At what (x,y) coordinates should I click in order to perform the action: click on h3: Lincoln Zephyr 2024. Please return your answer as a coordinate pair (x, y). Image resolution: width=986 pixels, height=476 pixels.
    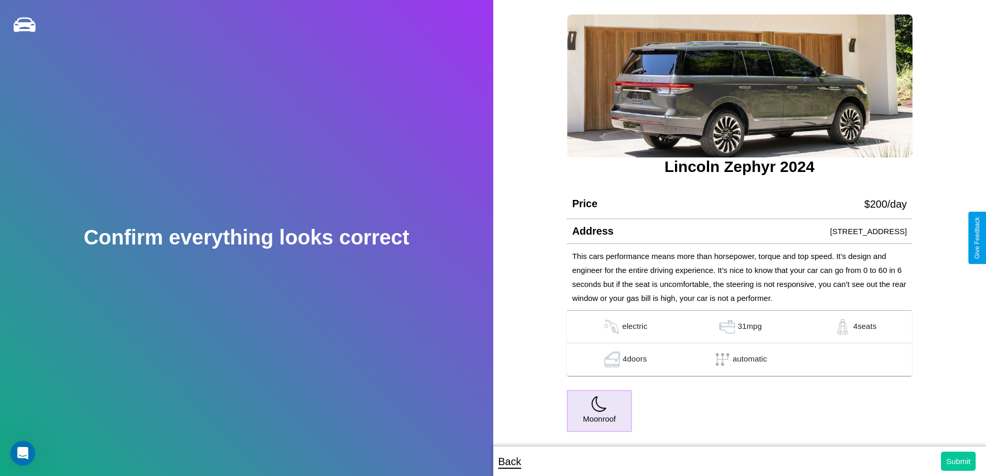
    Looking at the image, I should click on (739, 167).